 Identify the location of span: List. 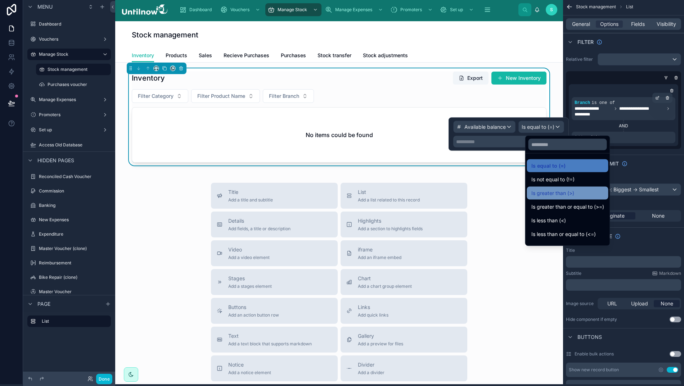
(630, 7).